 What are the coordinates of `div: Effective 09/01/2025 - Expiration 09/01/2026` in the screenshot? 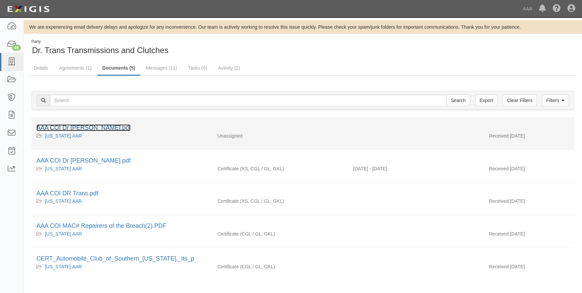 It's located at (416, 168).